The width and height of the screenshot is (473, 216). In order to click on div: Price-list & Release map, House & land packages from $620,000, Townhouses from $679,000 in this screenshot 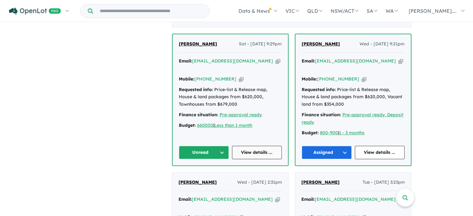, I will do `click(230, 97)`.